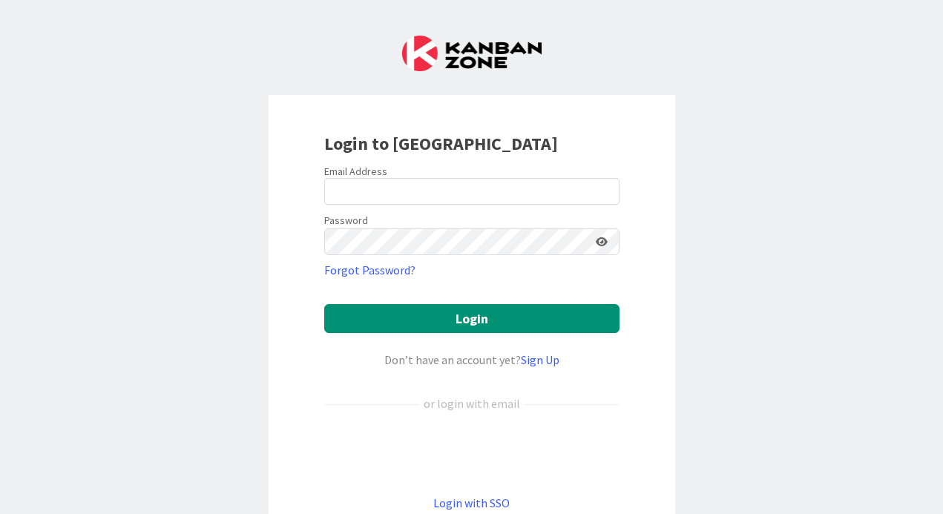  I want to click on img: Kanban Zone, so click(472, 53).